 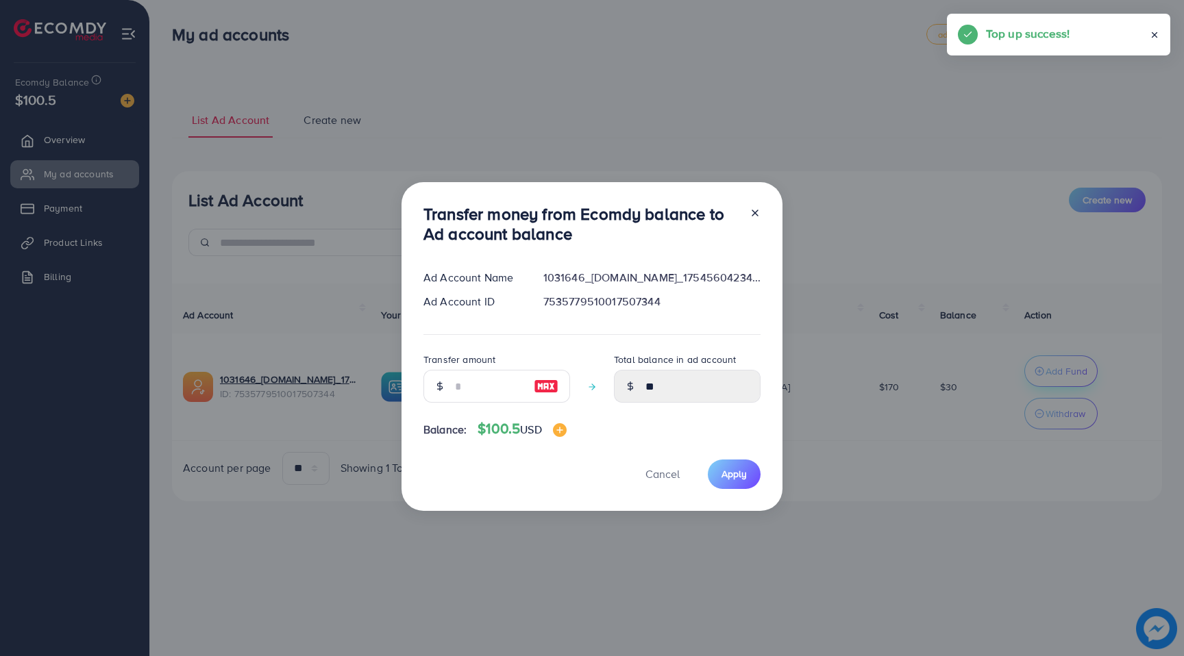 What do you see at coordinates (459, 360) in the screenshot?
I see `label: Transfer amount` at bounding box center [459, 360].